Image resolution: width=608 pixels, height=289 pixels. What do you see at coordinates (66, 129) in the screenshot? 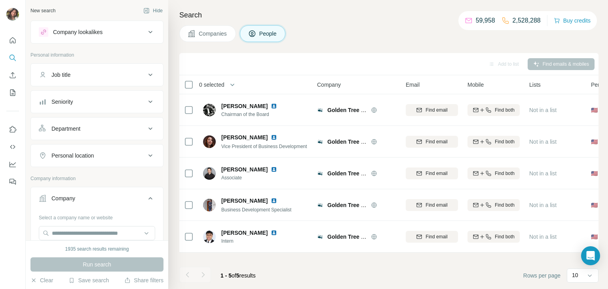
I see `div: Department` at bounding box center [66, 129].